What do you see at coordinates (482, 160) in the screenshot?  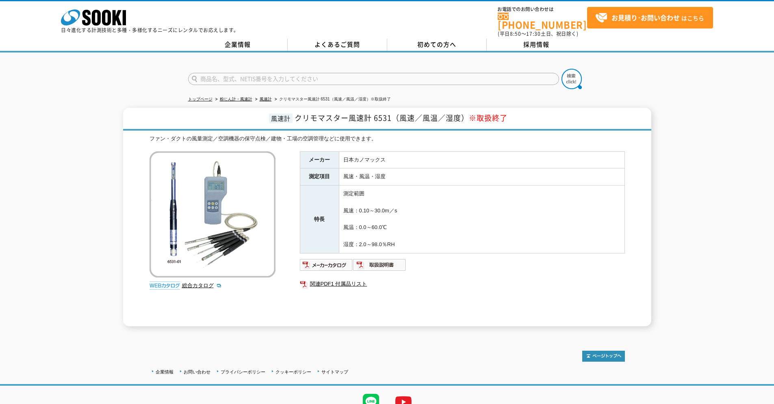 I see `td: 日本カノマックス` at bounding box center [482, 160].